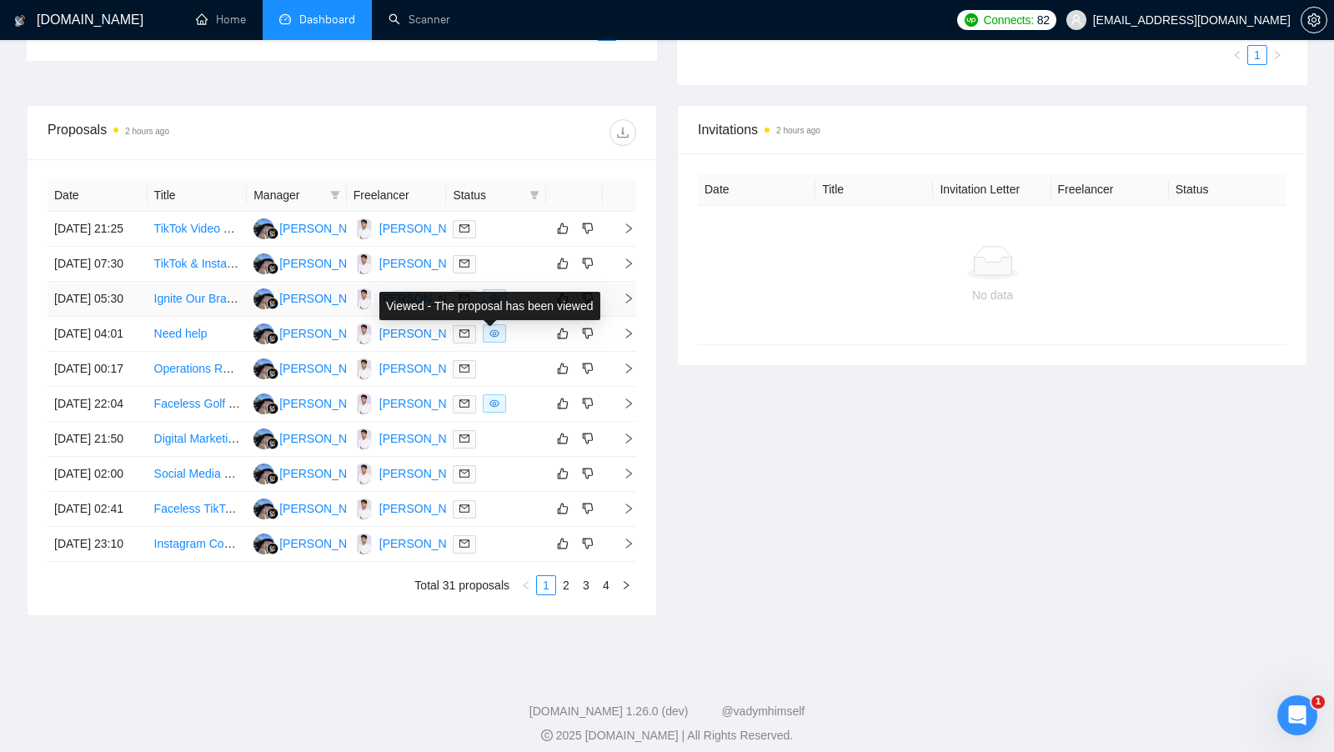 This screenshot has height=752, width=1334. What do you see at coordinates (566, 585) in the screenshot?
I see `li: 2` at bounding box center [566, 585].